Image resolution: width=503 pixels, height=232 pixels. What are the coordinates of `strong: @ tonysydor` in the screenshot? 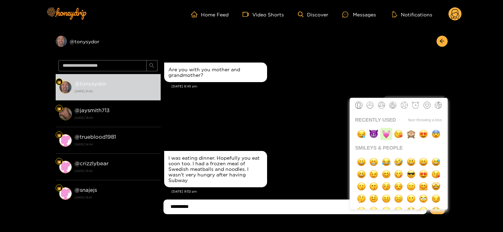 It's located at (90, 84).